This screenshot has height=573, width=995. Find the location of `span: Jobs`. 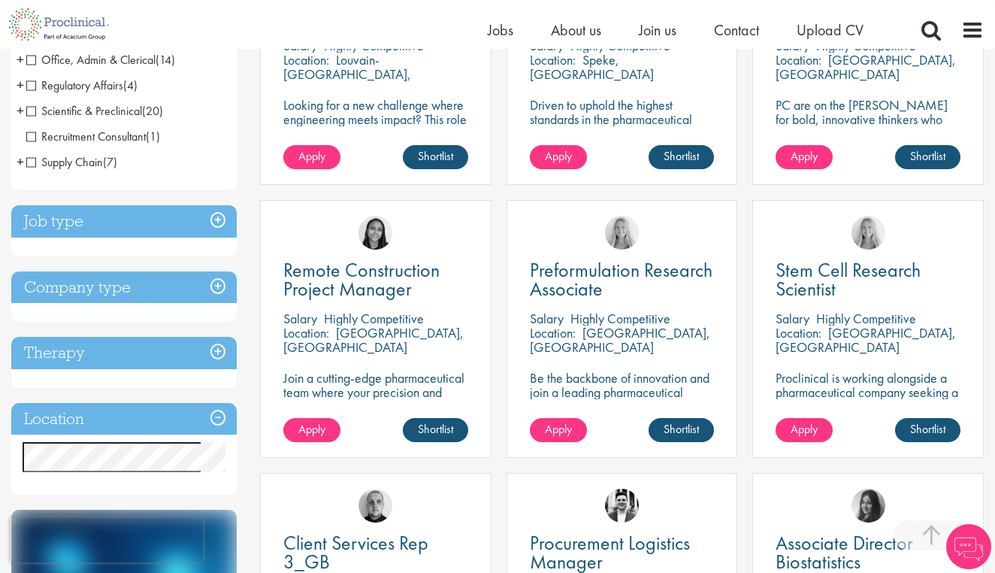

span: Jobs is located at coordinates (501, 30).